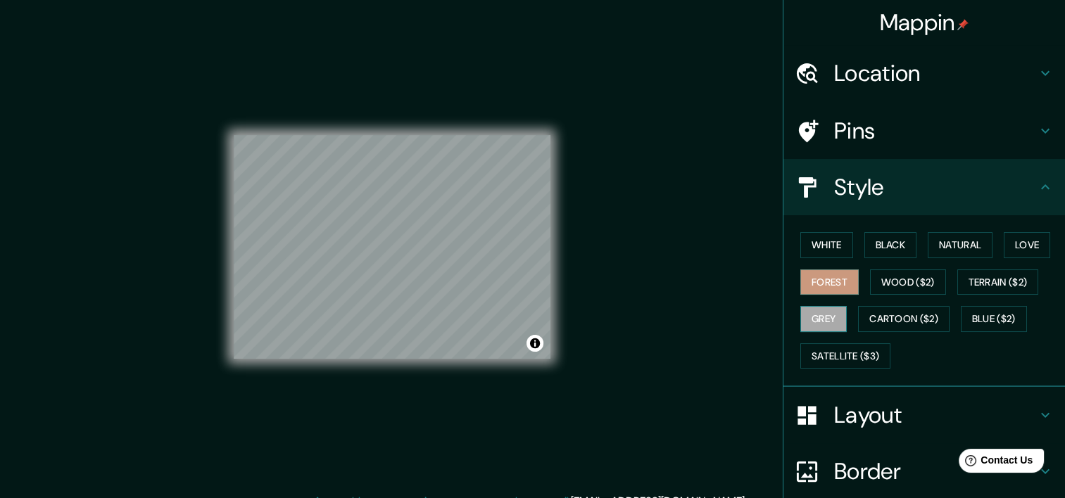  Describe the element at coordinates (846, 356) in the screenshot. I see `button: Satellite ($3)` at that location.